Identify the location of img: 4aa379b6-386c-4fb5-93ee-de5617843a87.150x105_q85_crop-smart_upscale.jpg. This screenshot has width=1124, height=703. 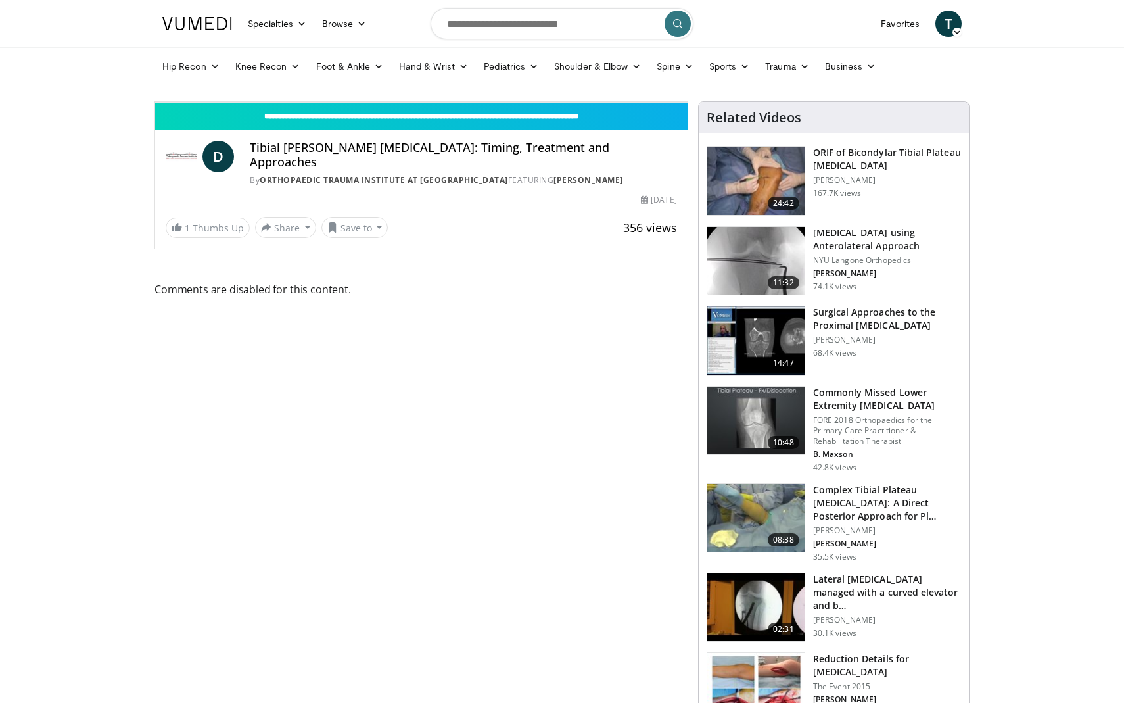
(756, 421).